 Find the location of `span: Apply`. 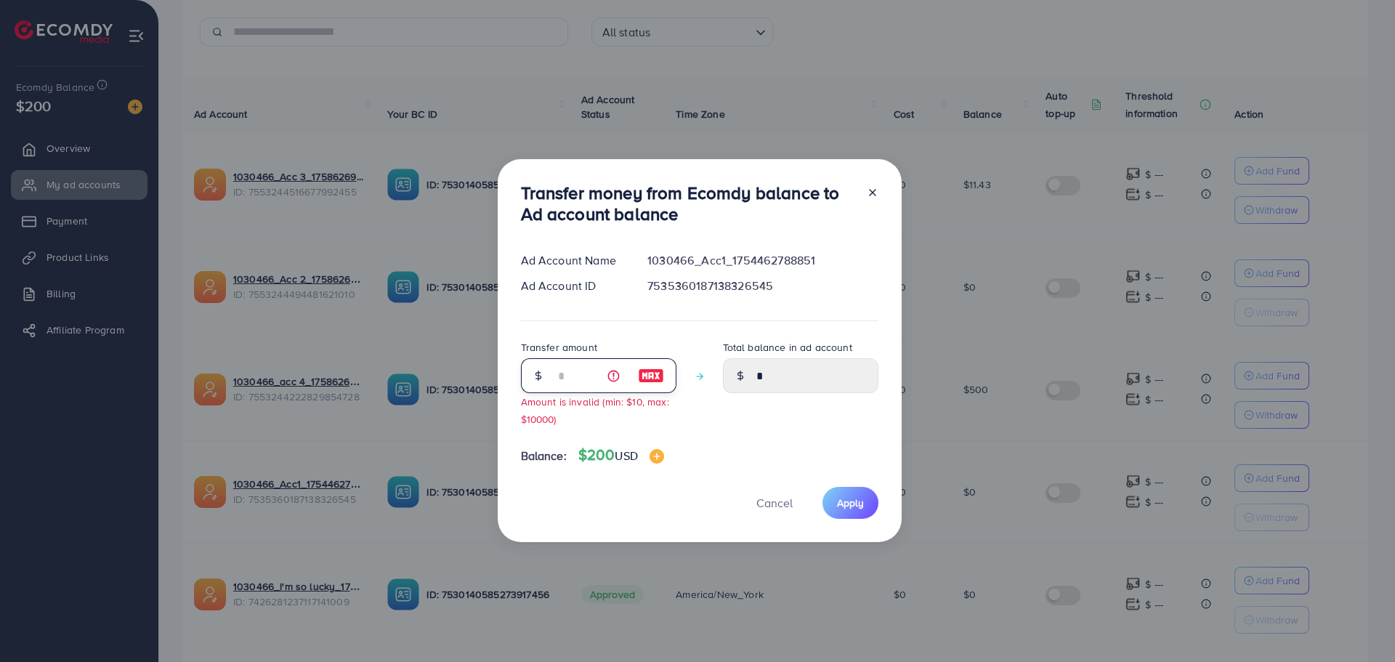

span: Apply is located at coordinates (850, 503).